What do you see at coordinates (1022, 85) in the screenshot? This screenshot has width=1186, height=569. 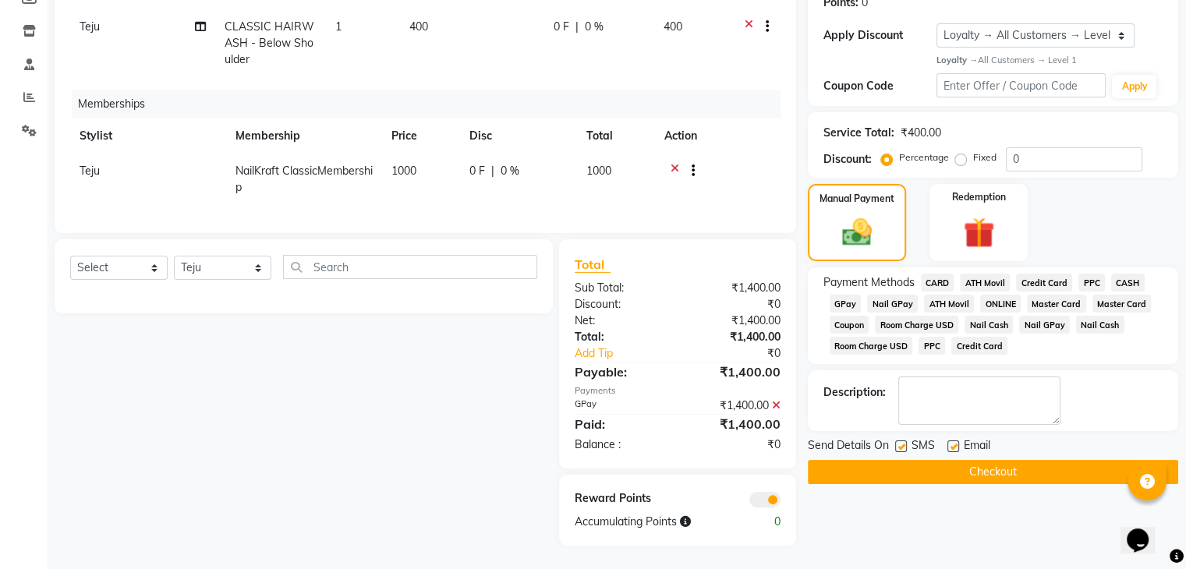 I see `input: Enter Offer / Coupon Code` at bounding box center [1022, 85].